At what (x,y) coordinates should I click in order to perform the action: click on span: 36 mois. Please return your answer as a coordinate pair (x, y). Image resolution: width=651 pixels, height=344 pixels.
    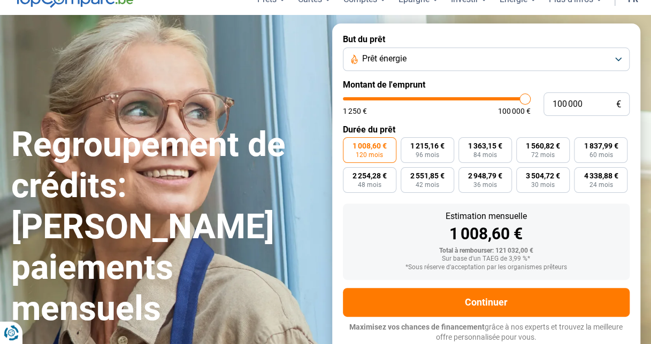
    Looking at the image, I should click on (485, 185).